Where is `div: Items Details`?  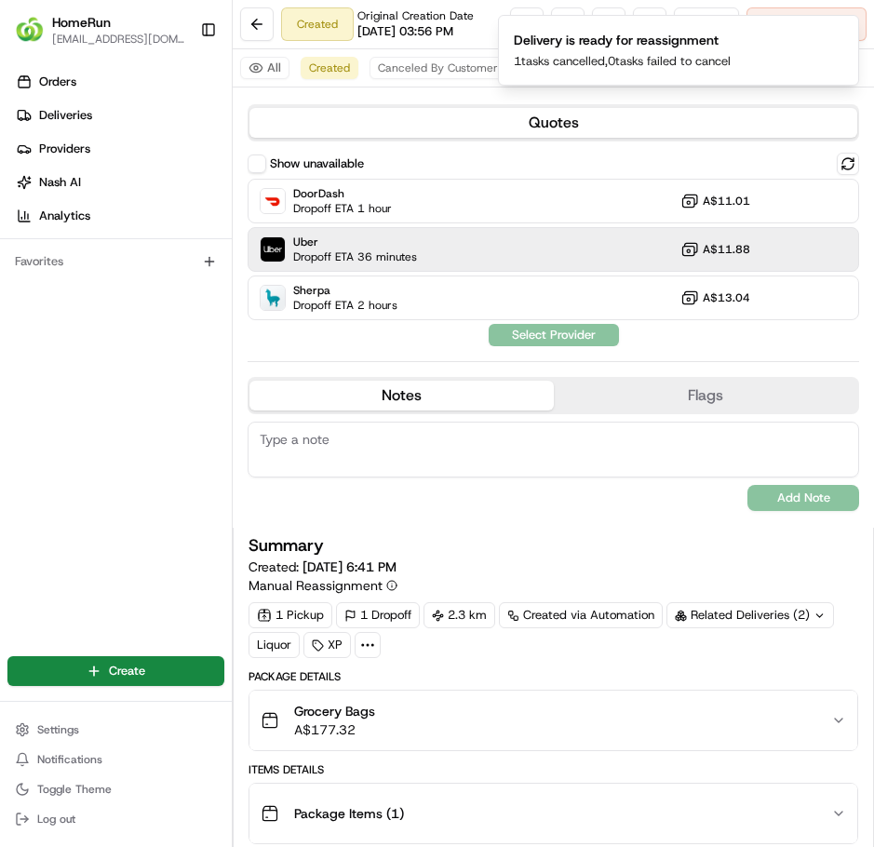
div: Items Details is located at coordinates (553, 770).